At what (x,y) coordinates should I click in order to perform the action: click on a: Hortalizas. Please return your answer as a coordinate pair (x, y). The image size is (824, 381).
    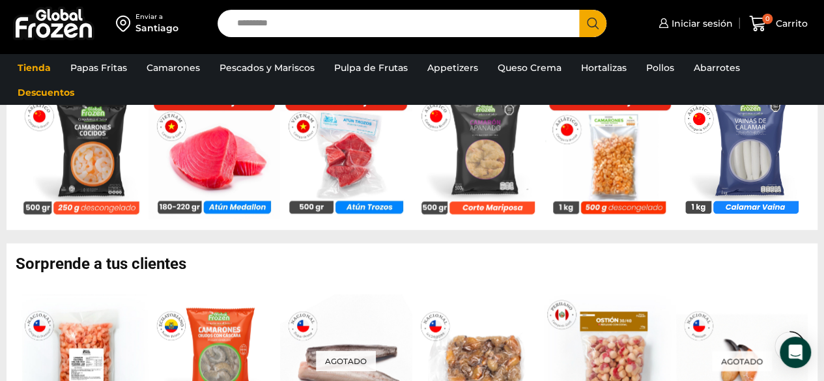
    Looking at the image, I should click on (604, 68).